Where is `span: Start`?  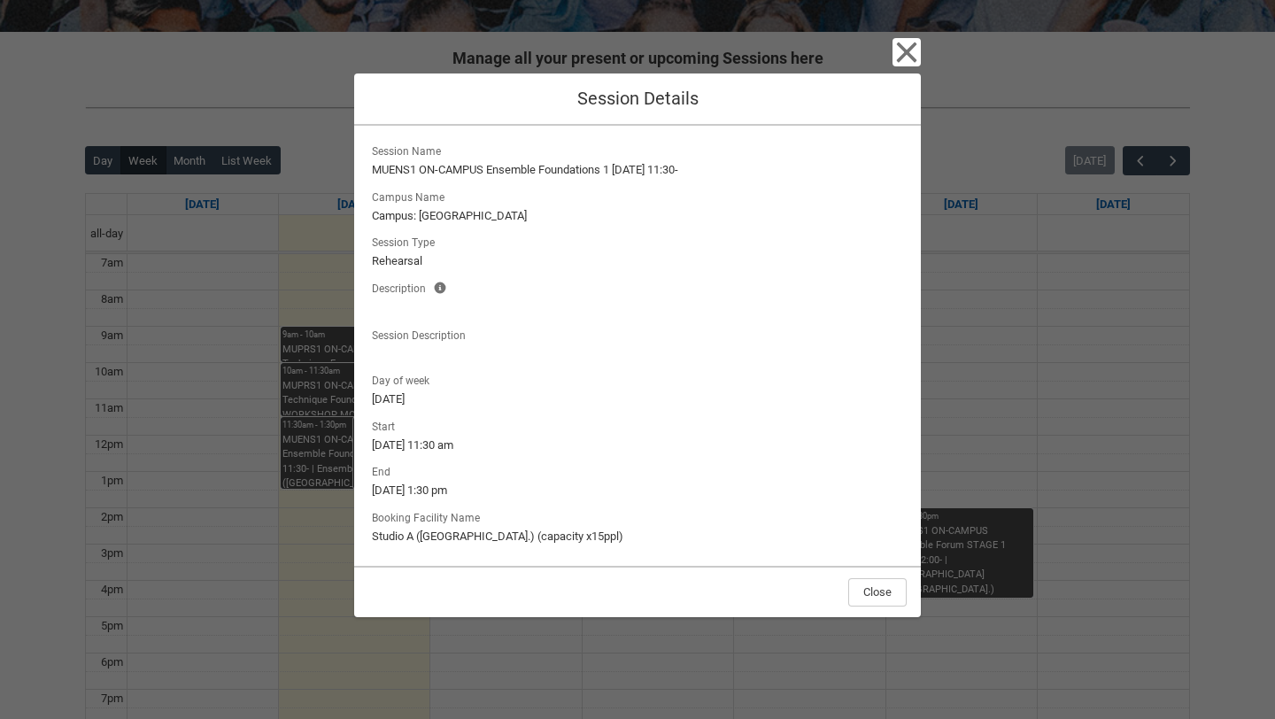
span: Start is located at coordinates (387, 425).